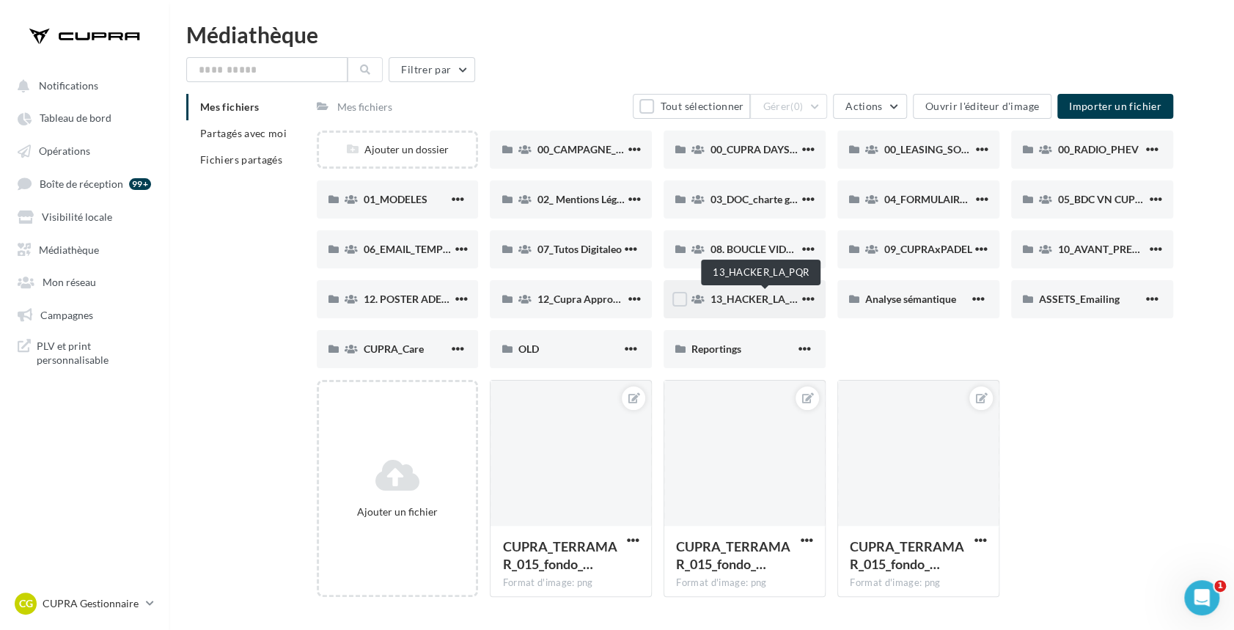 This screenshot has height=630, width=1234. Describe the element at coordinates (230, 106) in the screenshot. I see `span: Mes fichiers` at that location.